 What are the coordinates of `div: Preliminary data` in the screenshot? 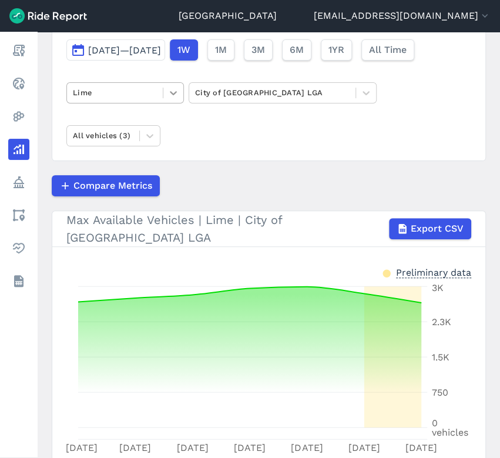 It's located at (434, 272).